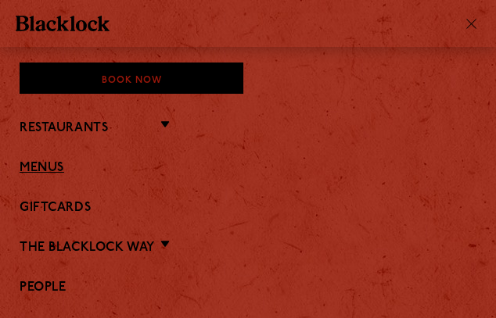  What do you see at coordinates (248, 208) in the screenshot?
I see `a: Giftcards` at bounding box center [248, 208].